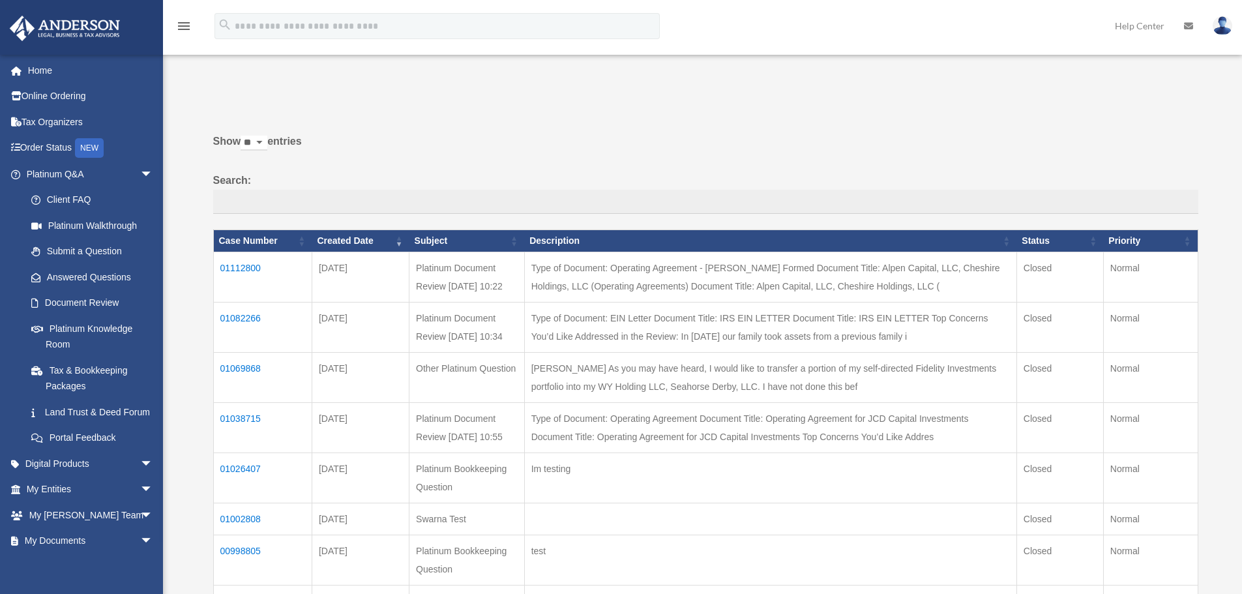 This screenshot has width=1242, height=594. What do you see at coordinates (705, 202) in the screenshot?
I see `input: Search:` at bounding box center [705, 202].